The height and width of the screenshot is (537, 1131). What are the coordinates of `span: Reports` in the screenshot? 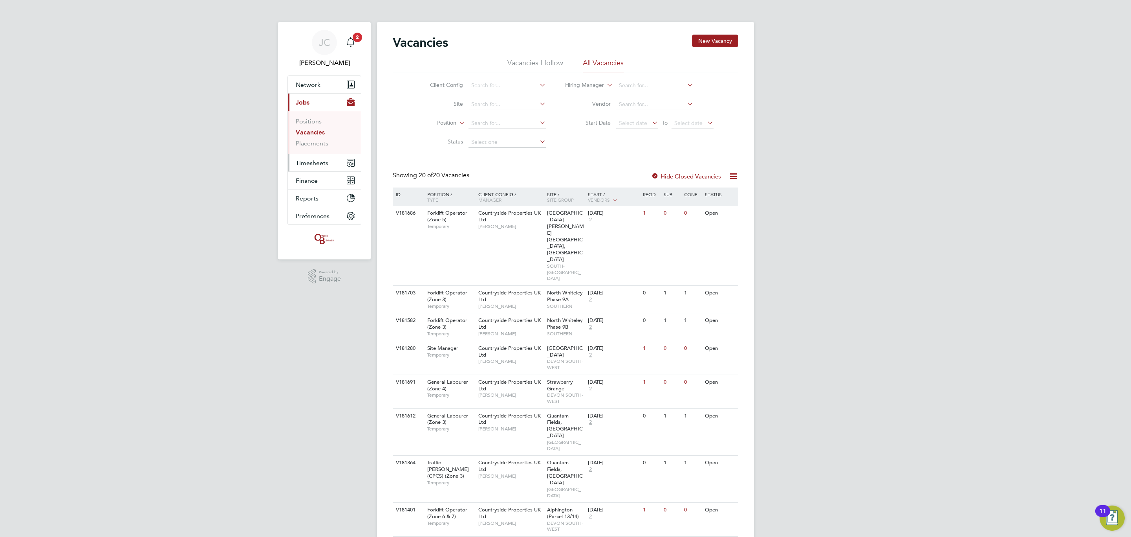 It's located at (307, 198).